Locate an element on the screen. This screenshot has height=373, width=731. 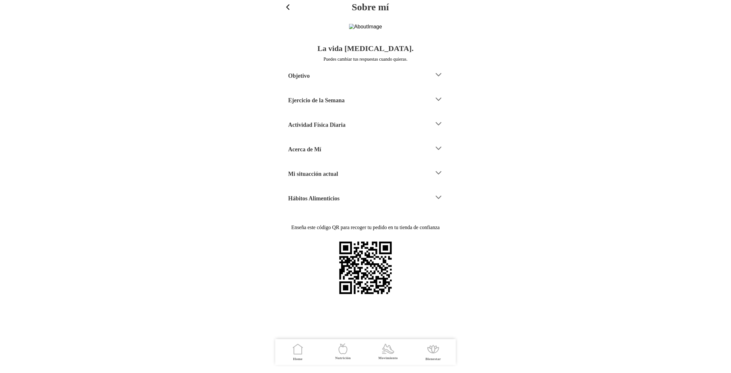
p: Enseña este código QR para recoger tu pedido en tu tienda de confianza is located at coordinates (365, 227).